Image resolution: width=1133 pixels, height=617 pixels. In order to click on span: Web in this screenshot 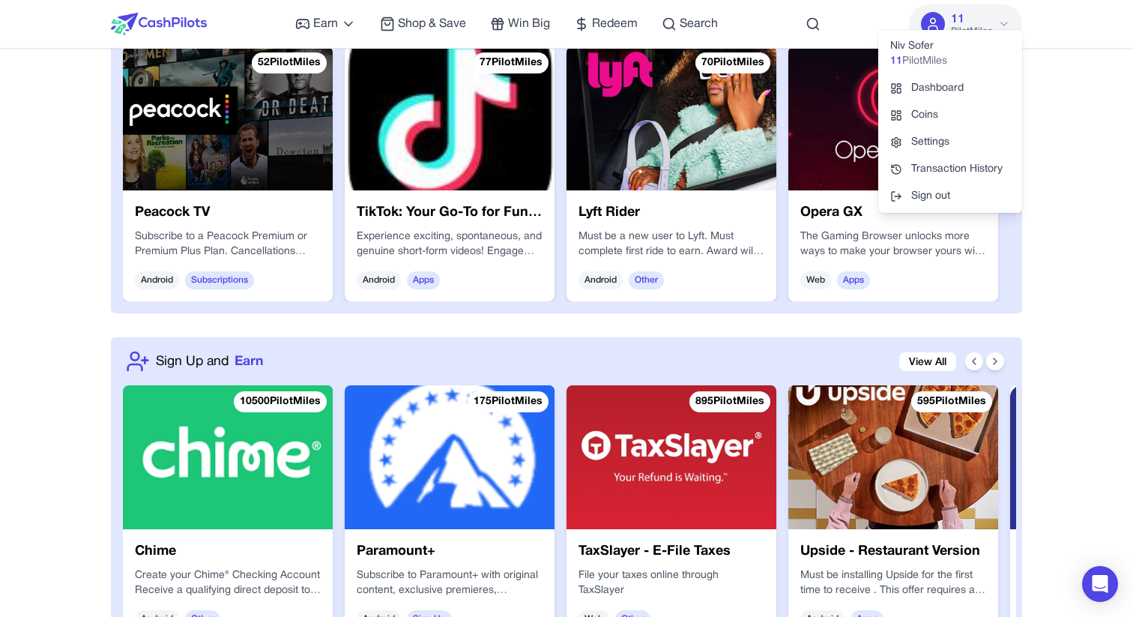, I will do `click(815, 280)`.